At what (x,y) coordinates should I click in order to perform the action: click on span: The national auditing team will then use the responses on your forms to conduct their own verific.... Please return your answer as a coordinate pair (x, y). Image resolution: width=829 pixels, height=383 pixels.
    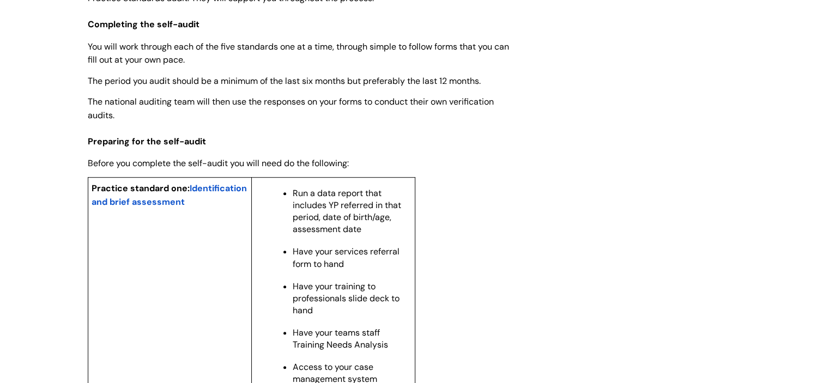
    Looking at the image, I should click on (291, 109).